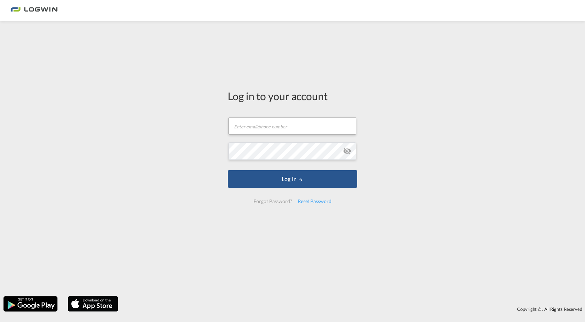 The height and width of the screenshot is (322, 585). Describe the element at coordinates (293, 96) in the screenshot. I see `div: Log in to your account` at that location.